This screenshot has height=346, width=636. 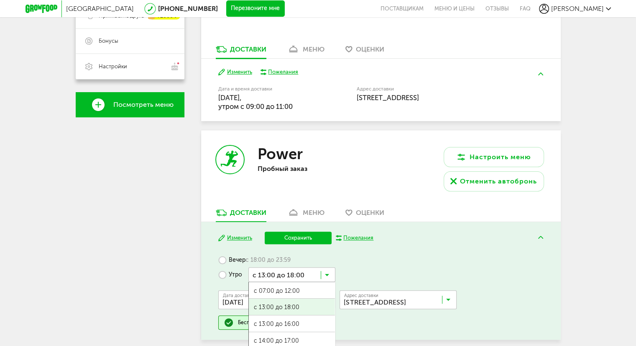 What do you see at coordinates (130, 66) in the screenshot?
I see `a: Настройки` at bounding box center [130, 66].